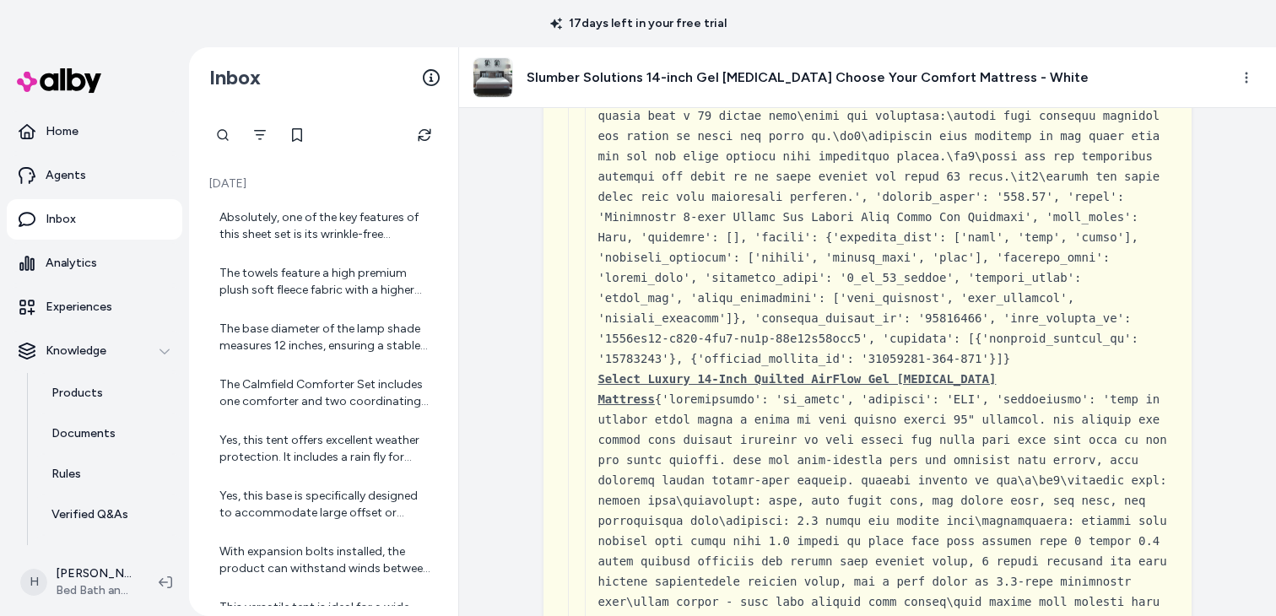  What do you see at coordinates (108, 474) in the screenshot?
I see `a: Rules` at bounding box center [108, 474].